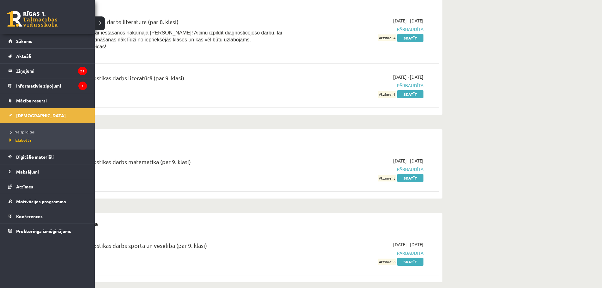 Image resolution: width=602 pixels, height=288 pixels. I want to click on legend: Informatīvie ziņojumi, so click(51, 86).